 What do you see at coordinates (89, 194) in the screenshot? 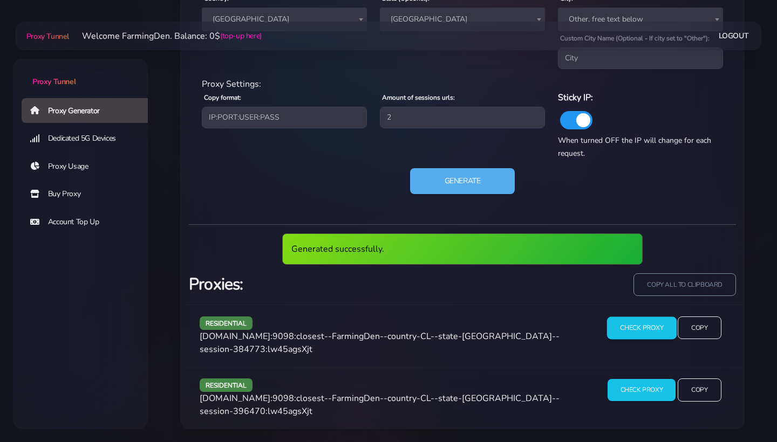
I see `a: Buy Proxy` at bounding box center [89, 194].